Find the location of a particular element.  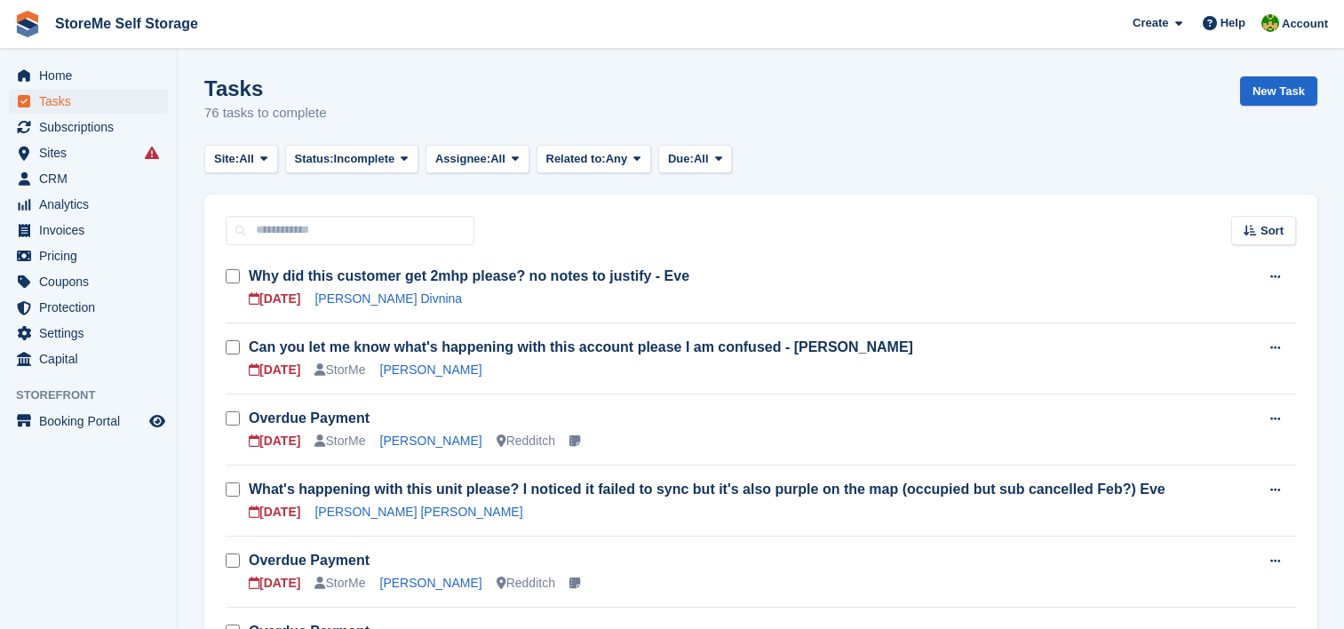

img: stora-icon-8386f47178a22dfd0bd8f6a31ec36ba5ce8667c1dd55bd0f319d3a0aa187defe.svg is located at coordinates (28, 24).